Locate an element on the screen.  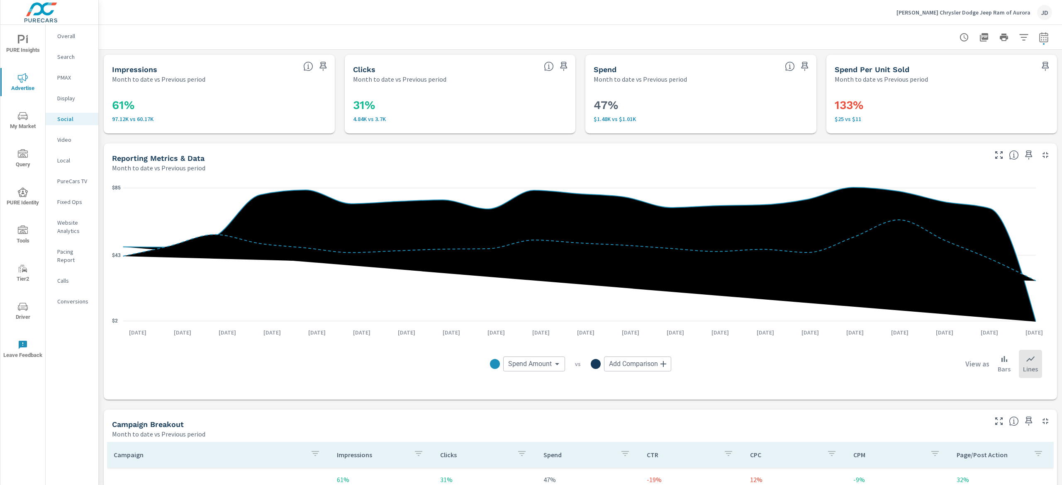
span: Advertise is located at coordinates (23, 83).